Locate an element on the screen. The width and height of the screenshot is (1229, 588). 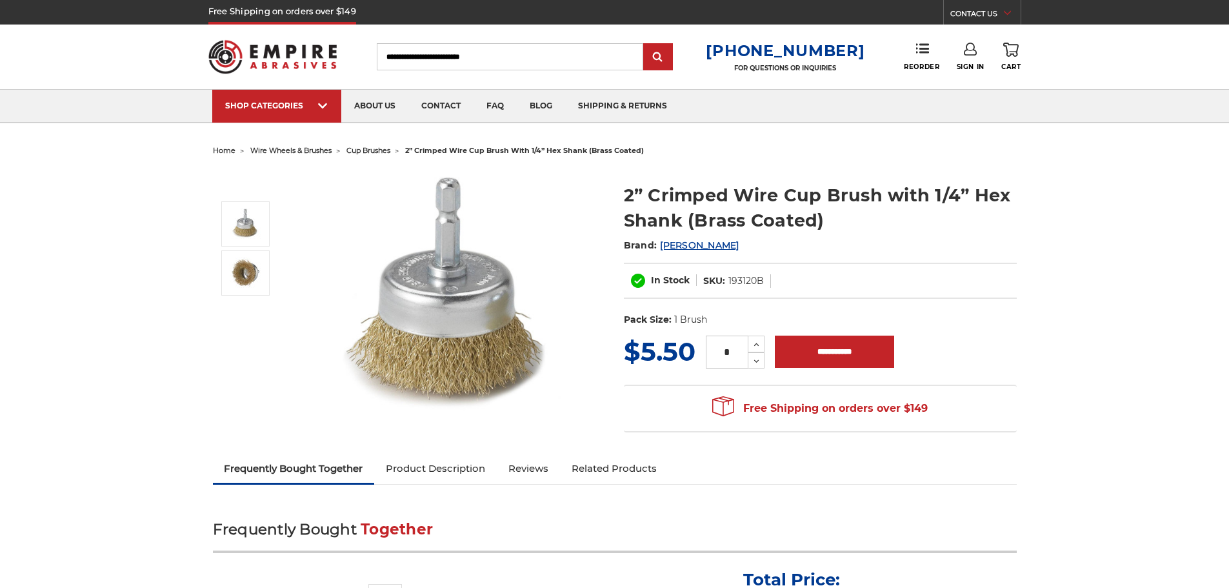
a: Reorder is located at coordinates (921, 56).